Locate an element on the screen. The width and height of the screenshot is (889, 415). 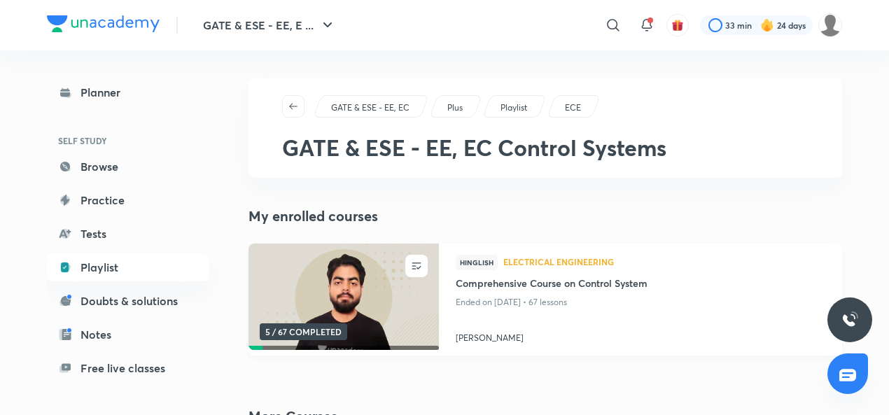
img: avatar is located at coordinates (677, 25).